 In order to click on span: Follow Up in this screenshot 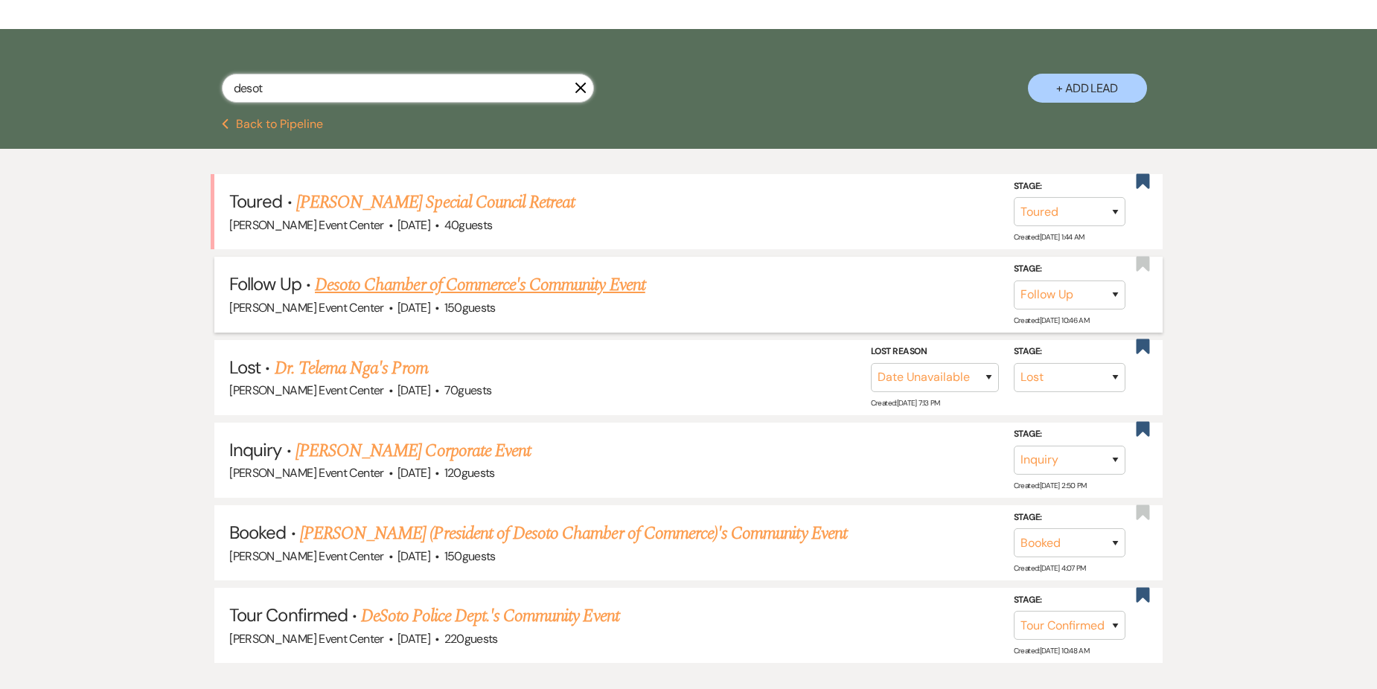, I will do `click(265, 284)`.